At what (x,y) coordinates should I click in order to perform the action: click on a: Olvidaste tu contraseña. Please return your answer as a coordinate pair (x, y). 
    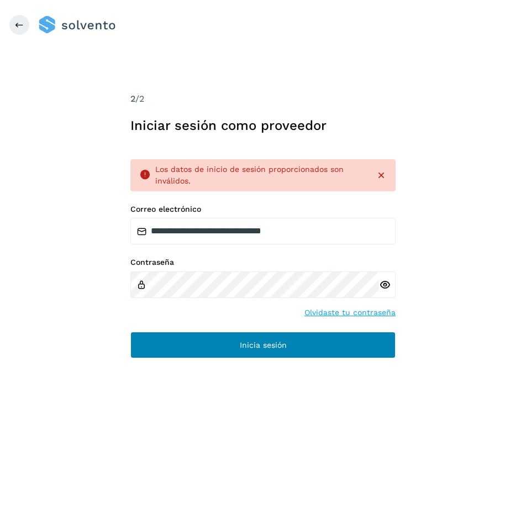
    Looking at the image, I should click on (350, 312).